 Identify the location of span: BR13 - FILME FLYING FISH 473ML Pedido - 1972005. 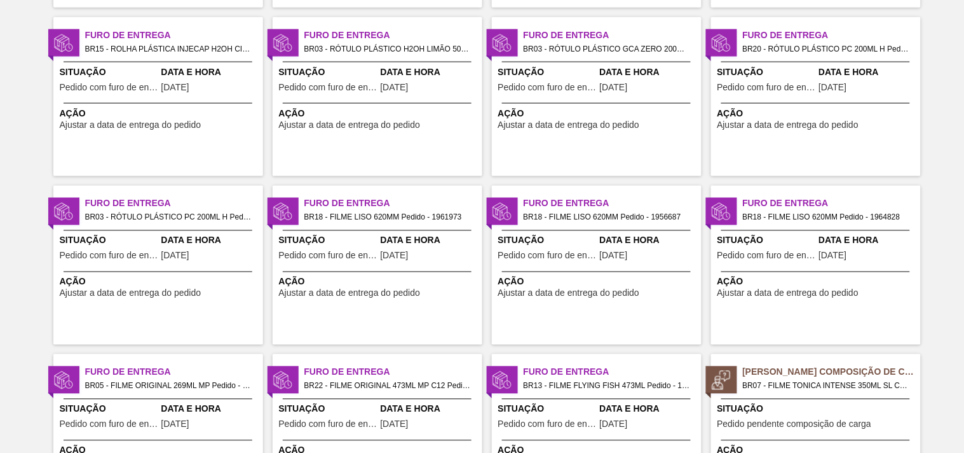
(608, 386).